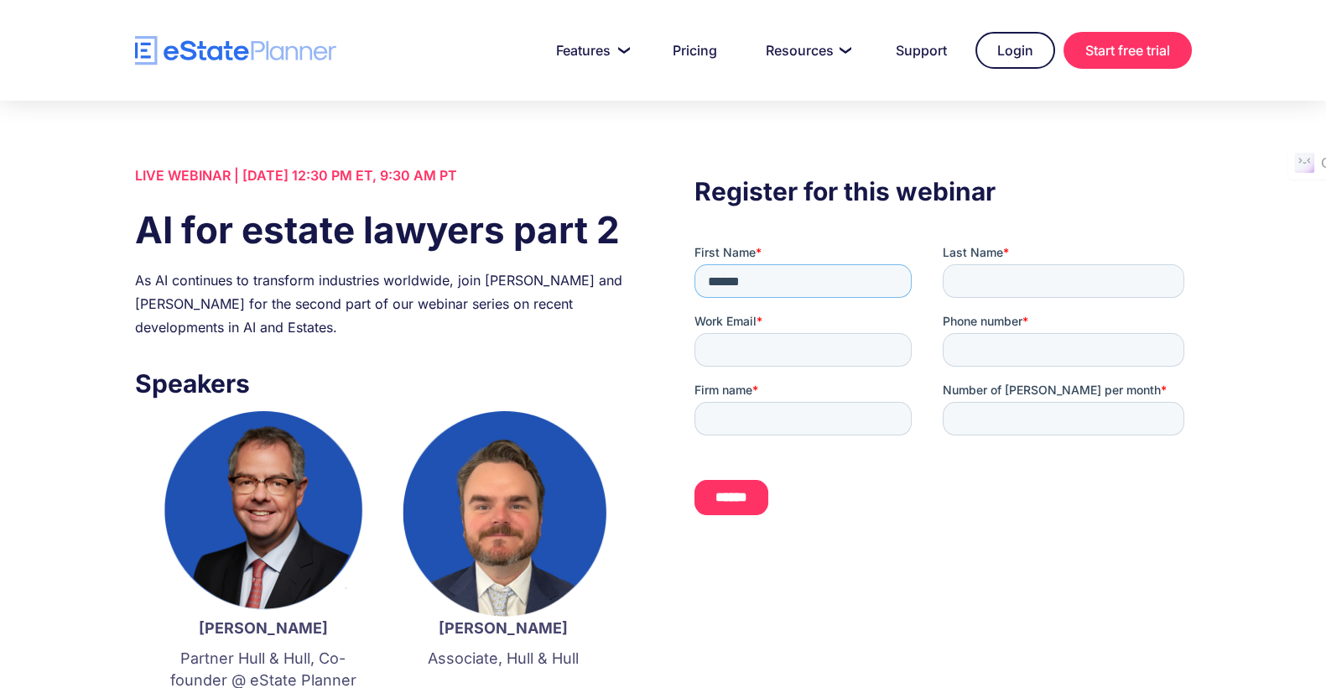 This screenshot has width=1326, height=688. I want to click on a: Features, so click(590, 50).